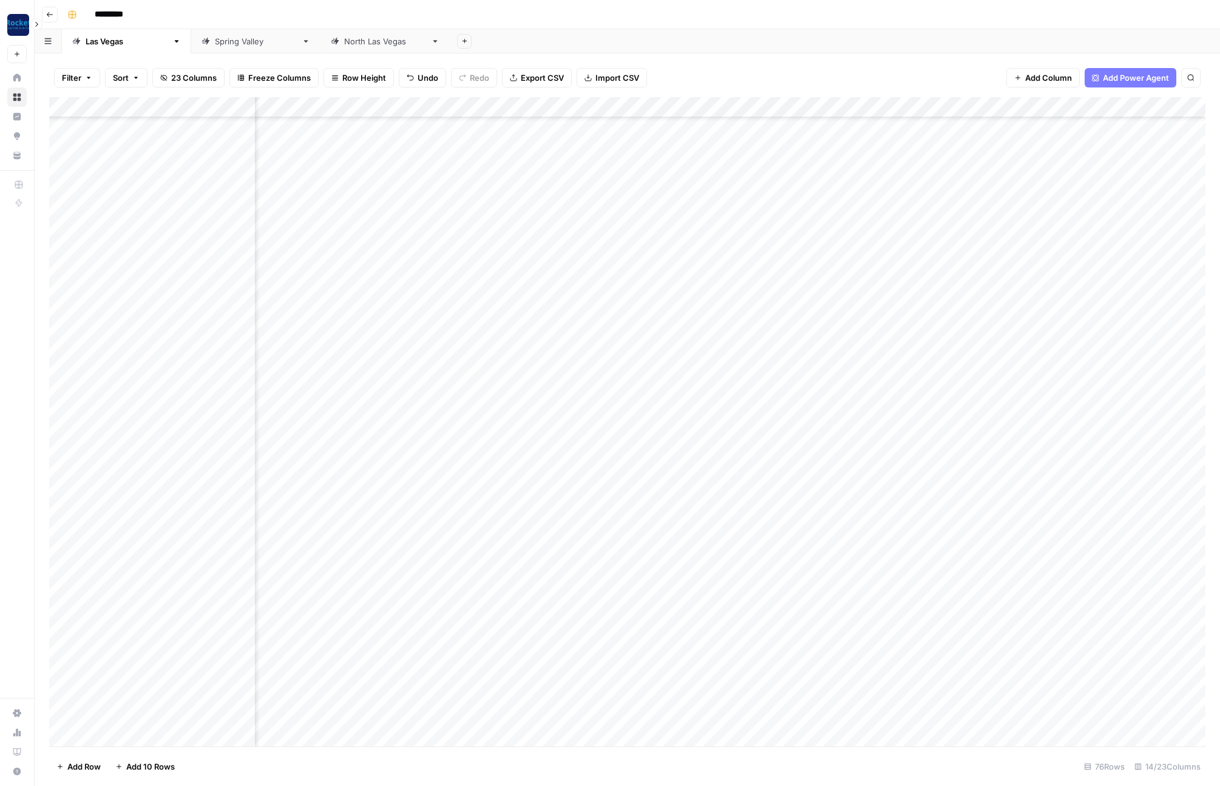 The height and width of the screenshot is (786, 1220). What do you see at coordinates (17, 771) in the screenshot?
I see `button: Help + Support` at bounding box center [17, 771].